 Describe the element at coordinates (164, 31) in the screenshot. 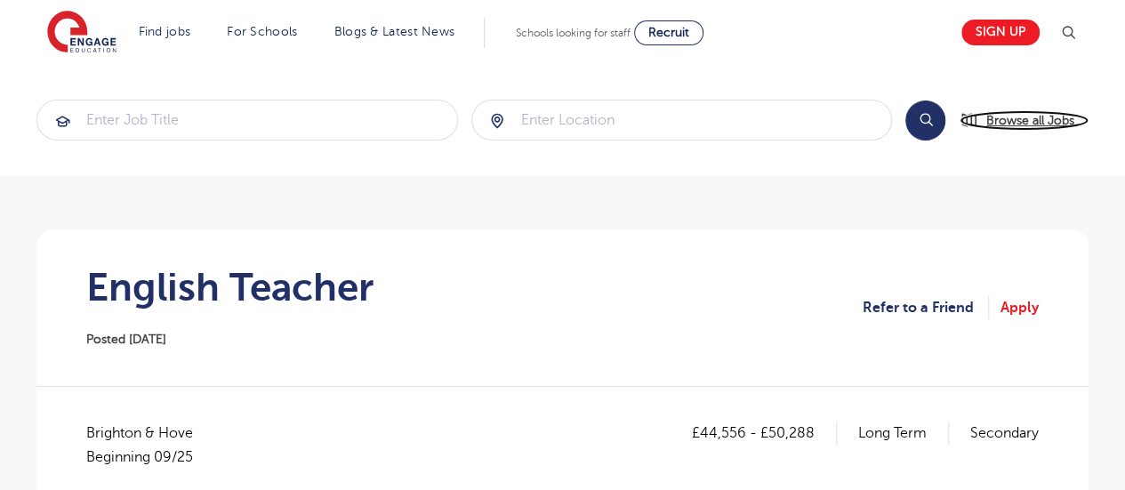

I see `a: Find jobs` at that location.